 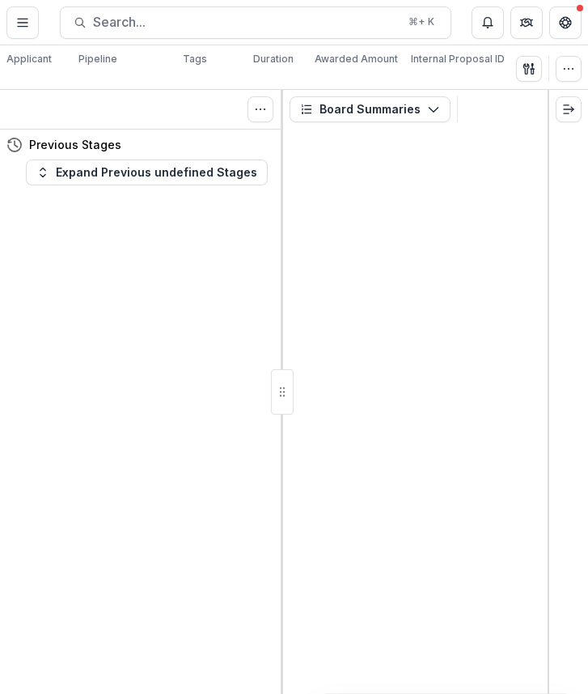 I want to click on button: Expand right, so click(x=569, y=109).